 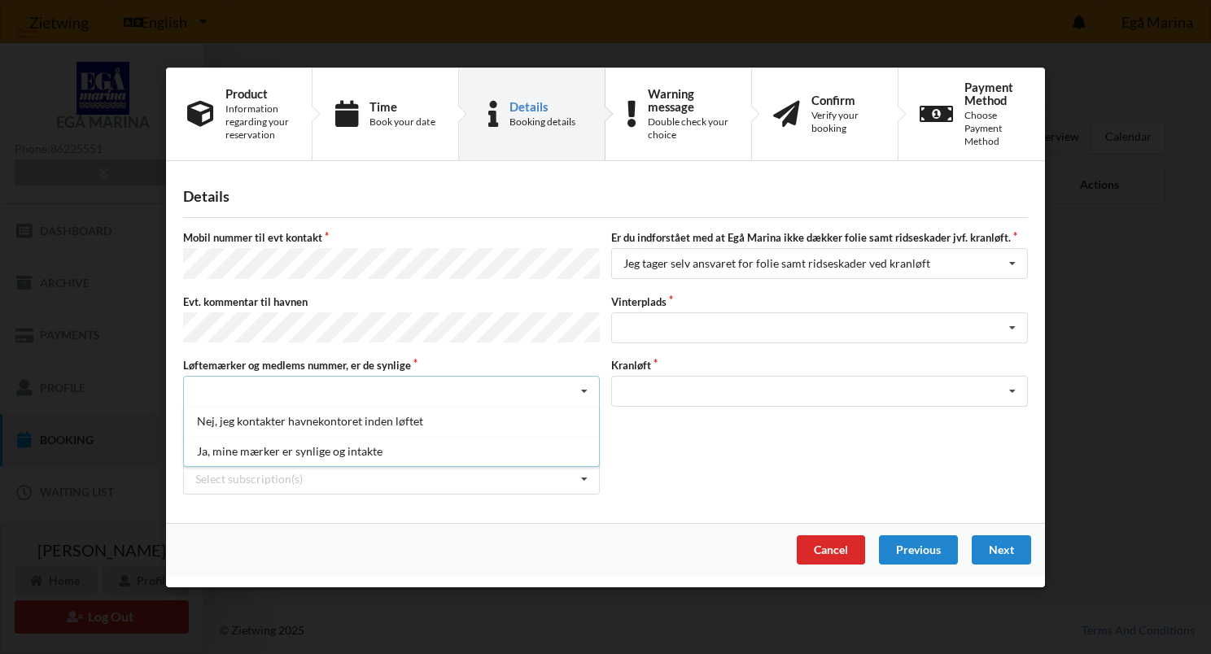 What do you see at coordinates (391, 365) in the screenshot?
I see `label: Løftemærker og medlems nummer, er de synlige` at bounding box center [391, 365].